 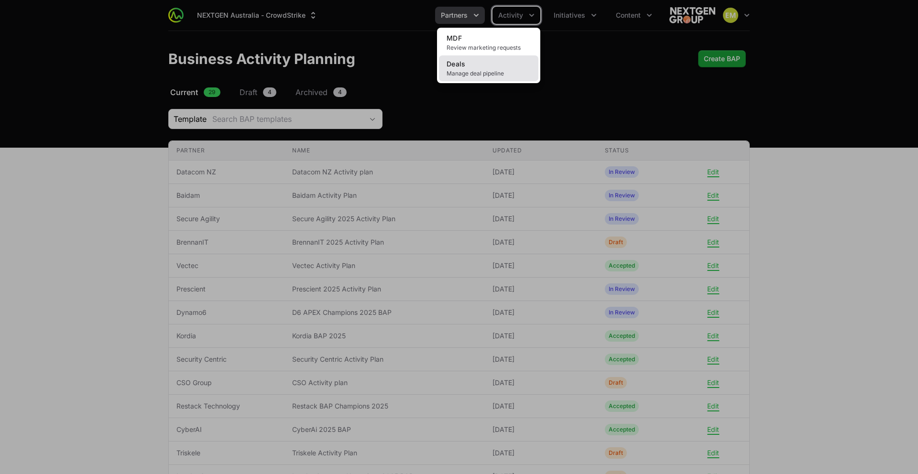 I want to click on span: MDF, so click(x=454, y=38).